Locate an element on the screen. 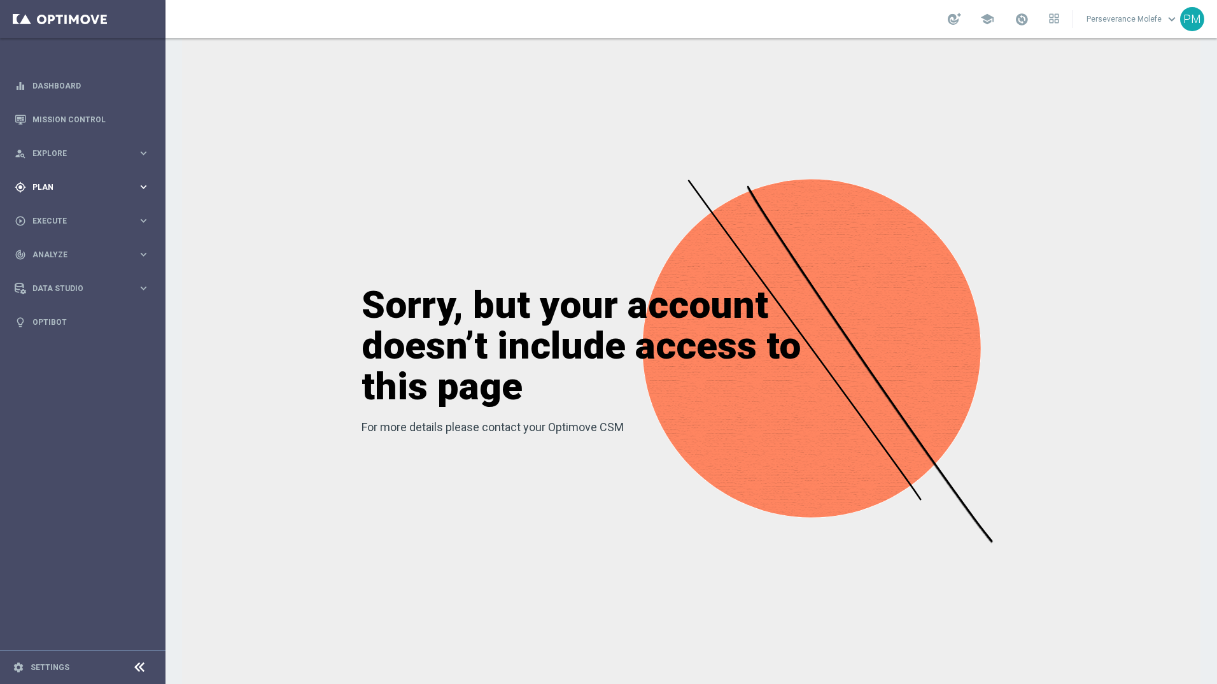 Image resolution: width=1217 pixels, height=684 pixels. span: Data Studio is located at coordinates (85, 288).